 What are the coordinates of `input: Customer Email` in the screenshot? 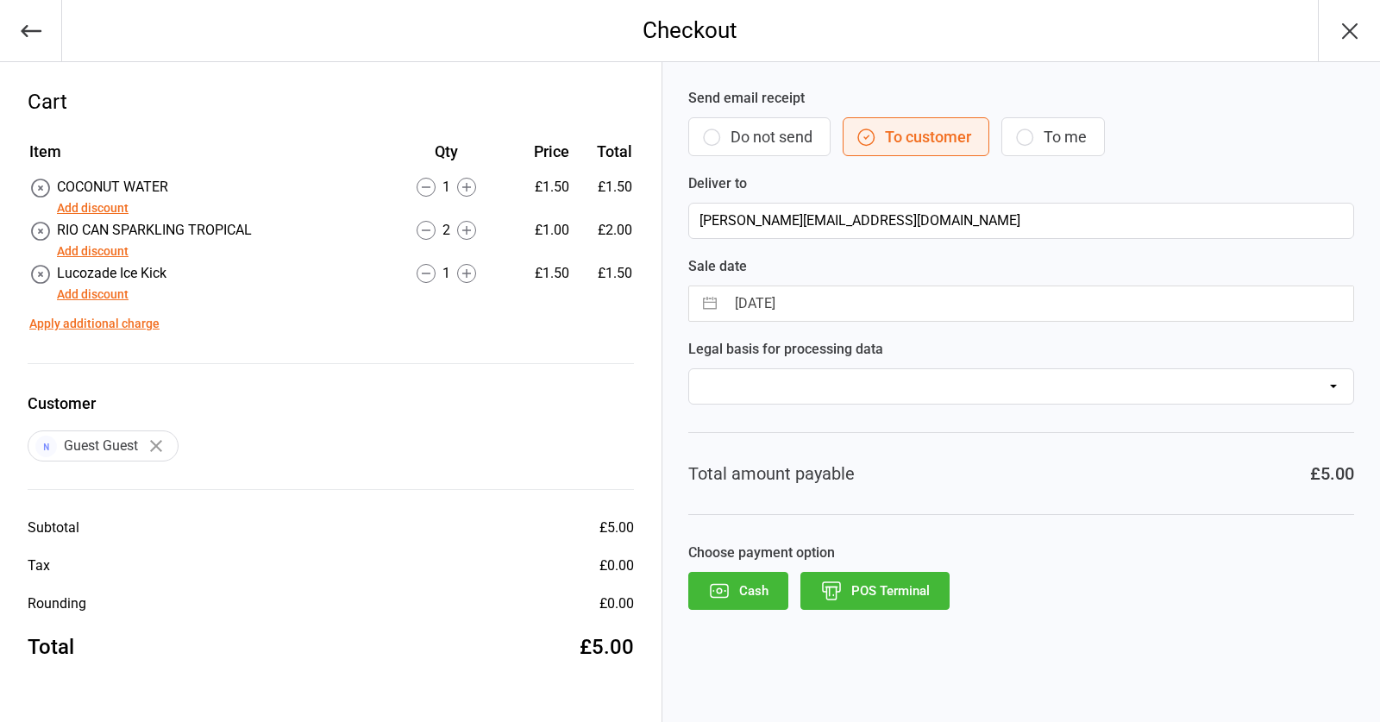 It's located at (1021, 221).